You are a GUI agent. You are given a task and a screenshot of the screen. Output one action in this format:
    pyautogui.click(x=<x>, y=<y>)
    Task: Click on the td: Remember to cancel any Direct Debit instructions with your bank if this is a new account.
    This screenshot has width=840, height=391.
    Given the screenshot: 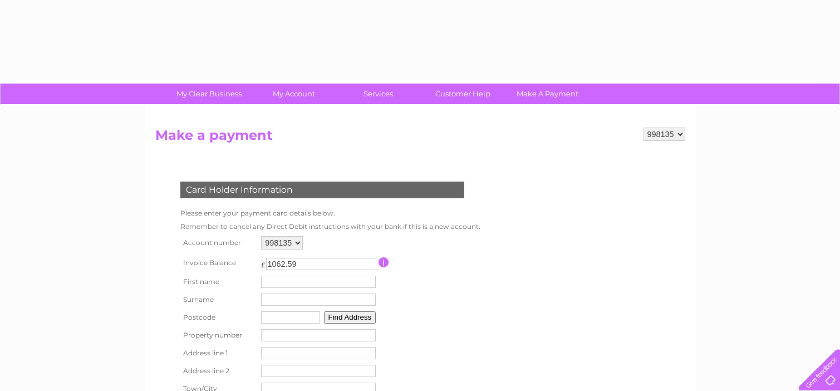 What is the action you would take?
    pyautogui.click(x=330, y=226)
    